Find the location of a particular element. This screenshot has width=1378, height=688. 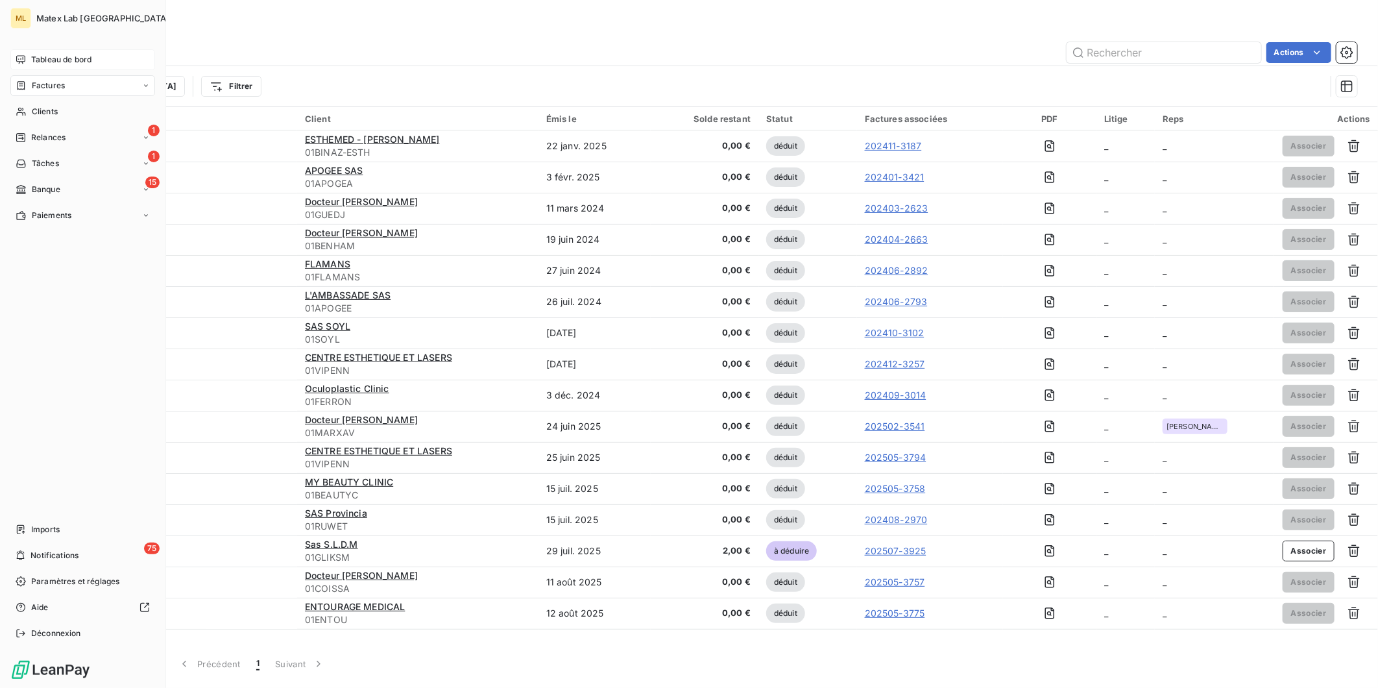

button: Suivant is located at coordinates (300, 664).